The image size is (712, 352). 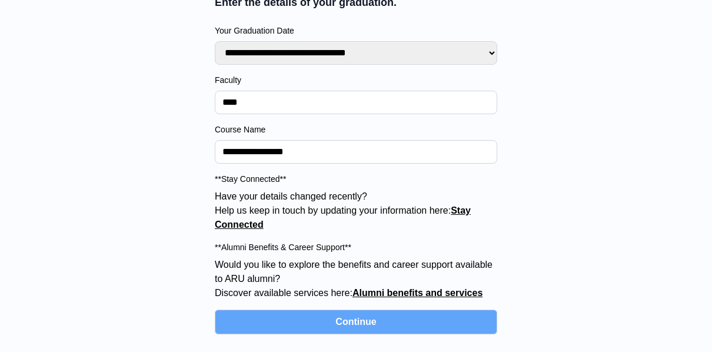 What do you see at coordinates (417, 292) in the screenshot?
I see `strong: Alumni benefits and services` at bounding box center [417, 292].